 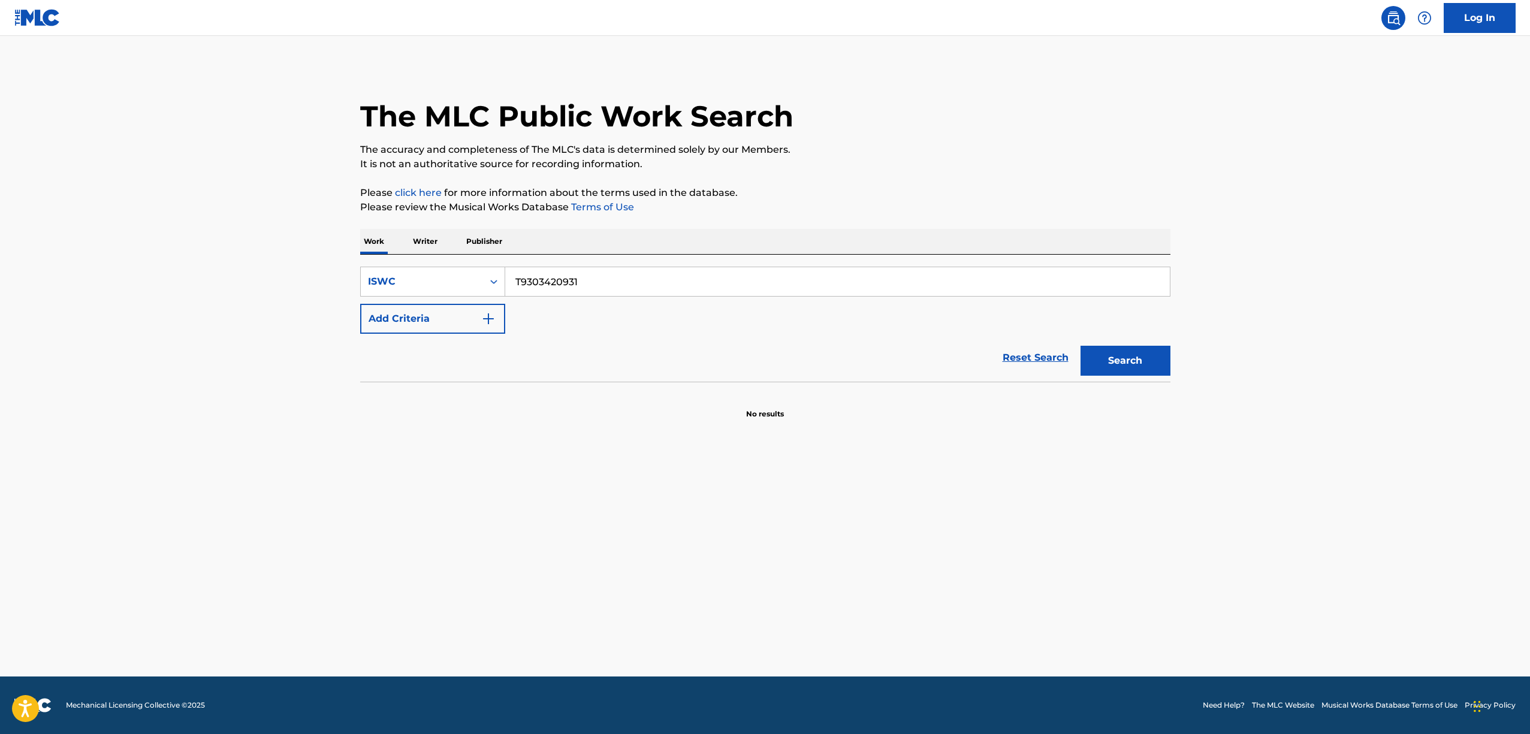 What do you see at coordinates (1477, 706) in the screenshot?
I see `div: Drag` at bounding box center [1477, 706].